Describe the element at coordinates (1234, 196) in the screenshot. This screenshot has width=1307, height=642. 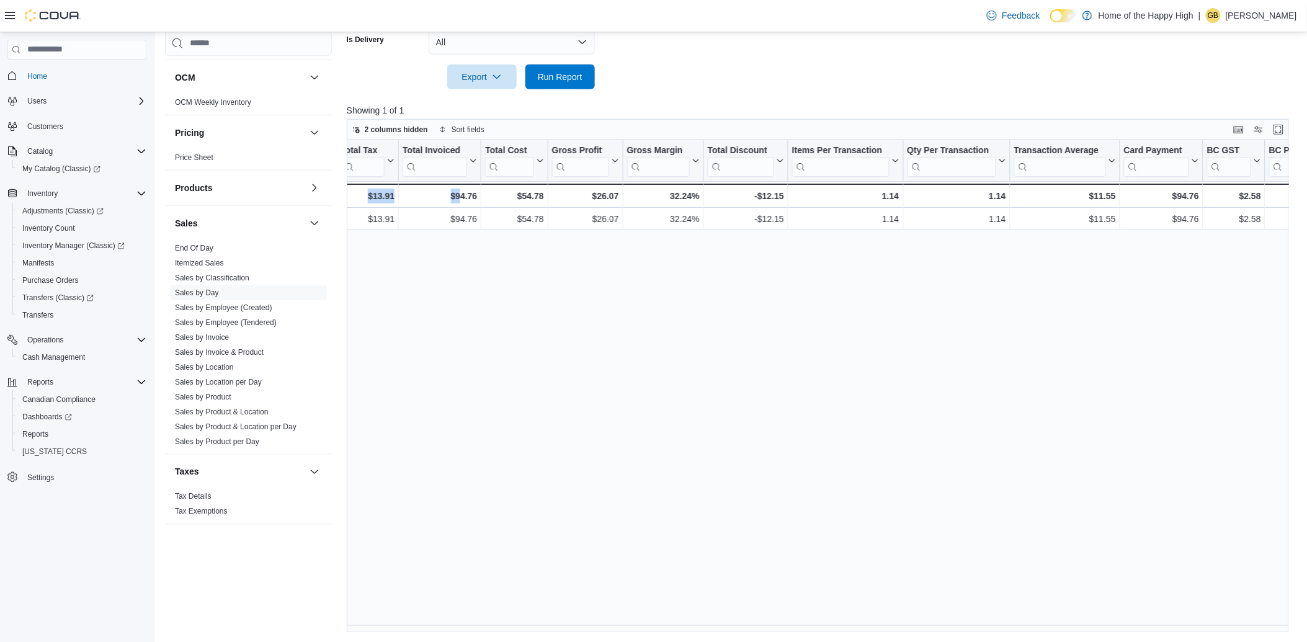
I see `div: $2.58` at that location.